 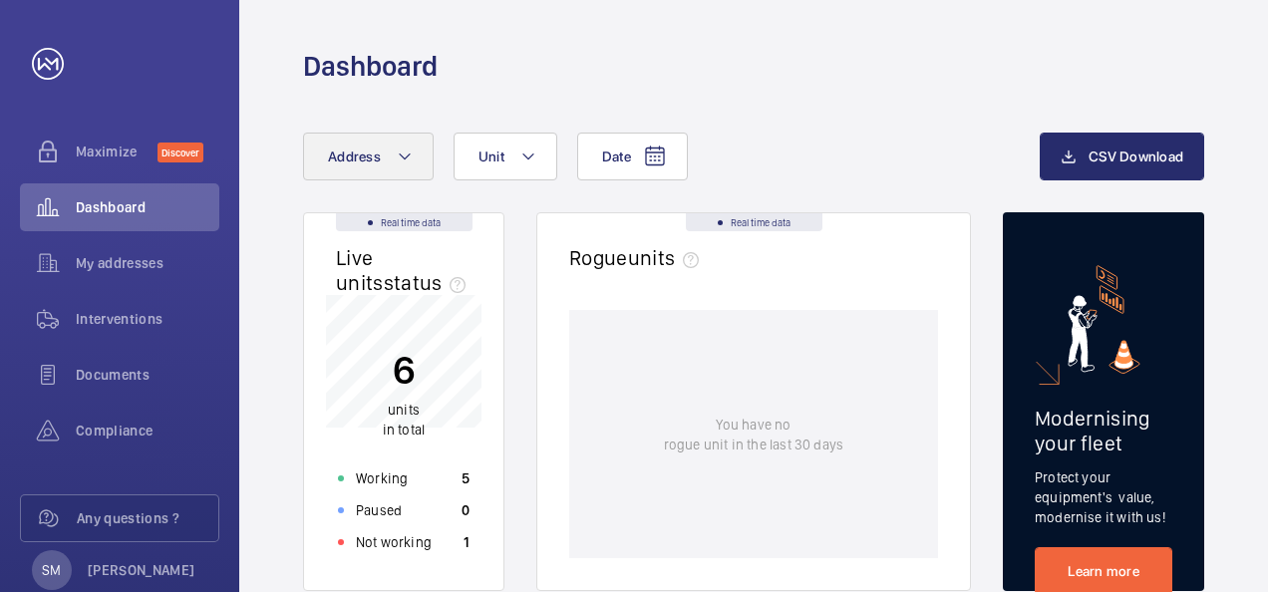 I want to click on p: You have no rogue unit in the last 30 days, so click(x=754, y=435).